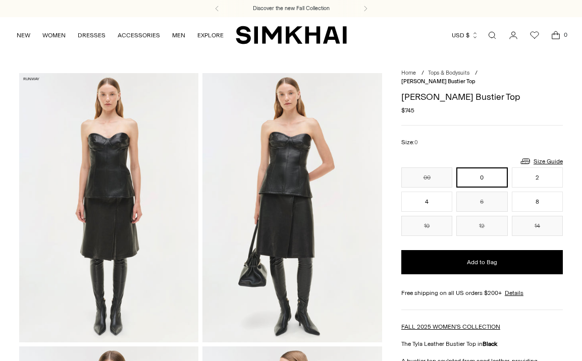 This screenshot has height=361, width=582. Describe the element at coordinates (451, 327) in the screenshot. I see `a: FALL 2025 WOMEN'S COLLECTION` at that location.